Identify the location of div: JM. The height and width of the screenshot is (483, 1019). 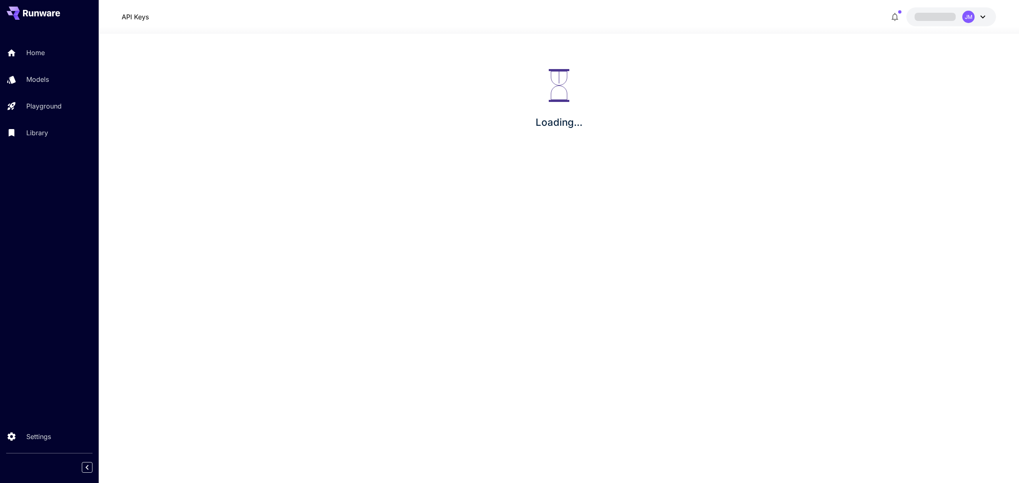
(968, 17).